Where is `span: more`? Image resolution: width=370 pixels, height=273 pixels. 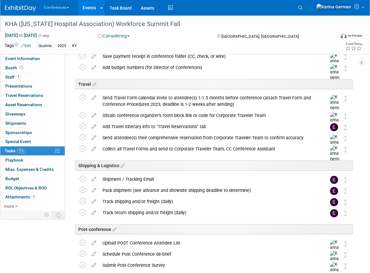
span: more is located at coordinates (9, 206).